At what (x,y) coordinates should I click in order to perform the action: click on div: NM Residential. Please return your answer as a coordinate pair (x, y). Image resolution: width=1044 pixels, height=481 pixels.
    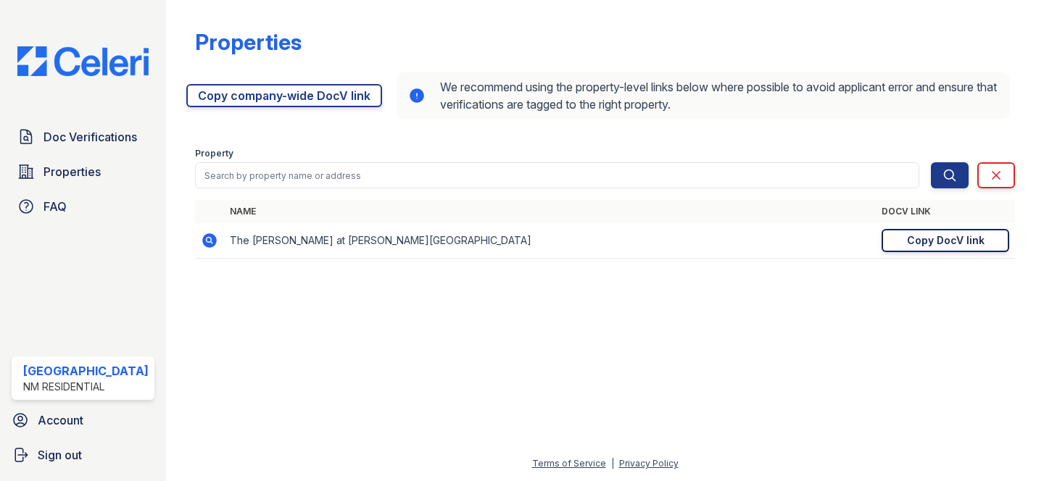
    Looking at the image, I should click on (86, 387).